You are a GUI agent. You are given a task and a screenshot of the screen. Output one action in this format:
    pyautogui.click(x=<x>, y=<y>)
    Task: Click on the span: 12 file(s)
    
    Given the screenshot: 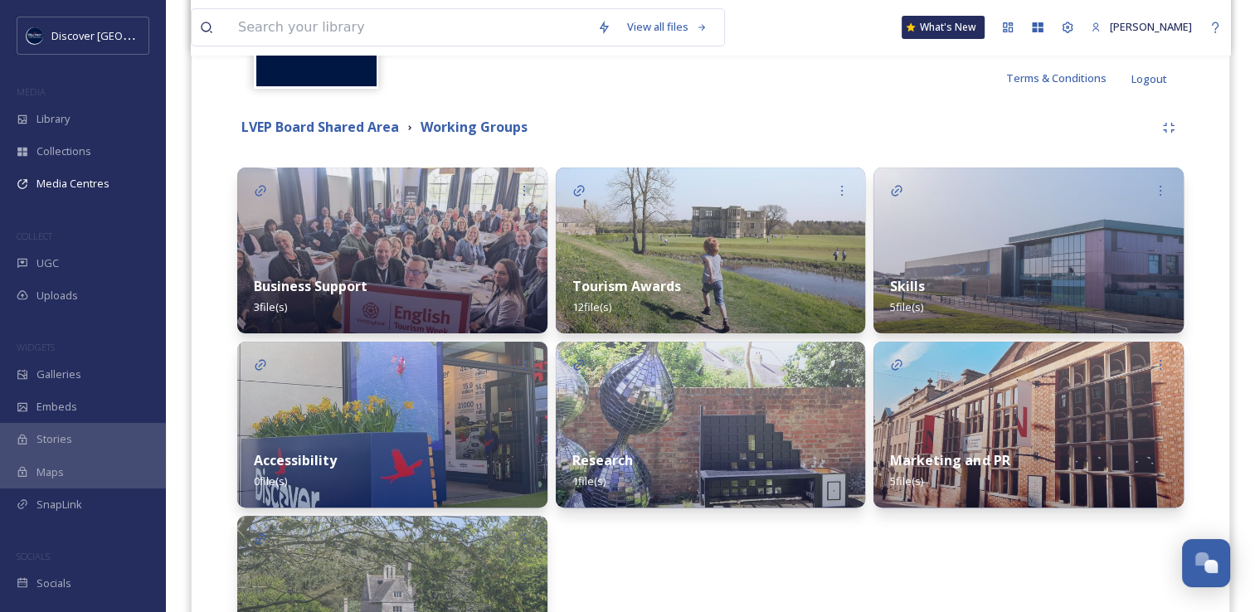 What is the action you would take?
    pyautogui.click(x=591, y=307)
    